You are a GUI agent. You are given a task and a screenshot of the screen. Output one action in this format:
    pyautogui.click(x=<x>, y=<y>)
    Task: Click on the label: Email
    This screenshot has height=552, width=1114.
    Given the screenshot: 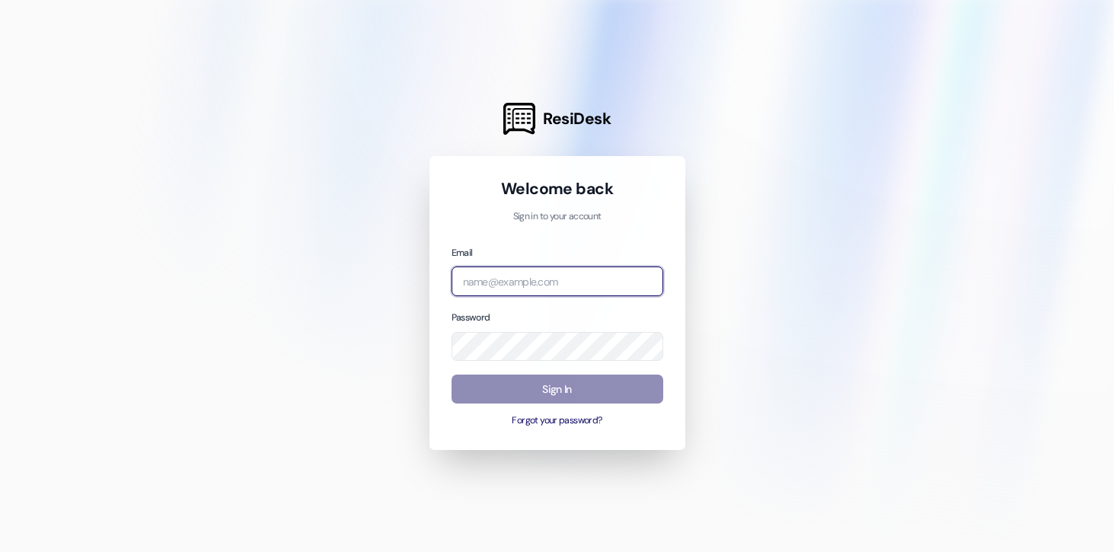 What is the action you would take?
    pyautogui.click(x=462, y=253)
    